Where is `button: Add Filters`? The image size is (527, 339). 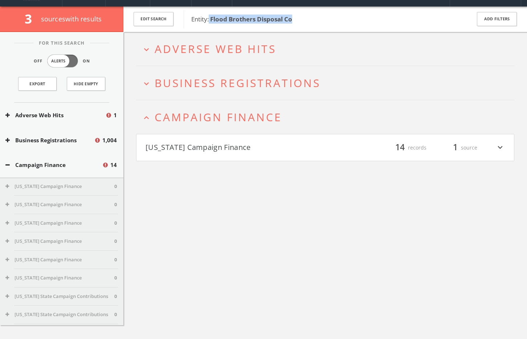 button: Add Filters is located at coordinates (497, 19).